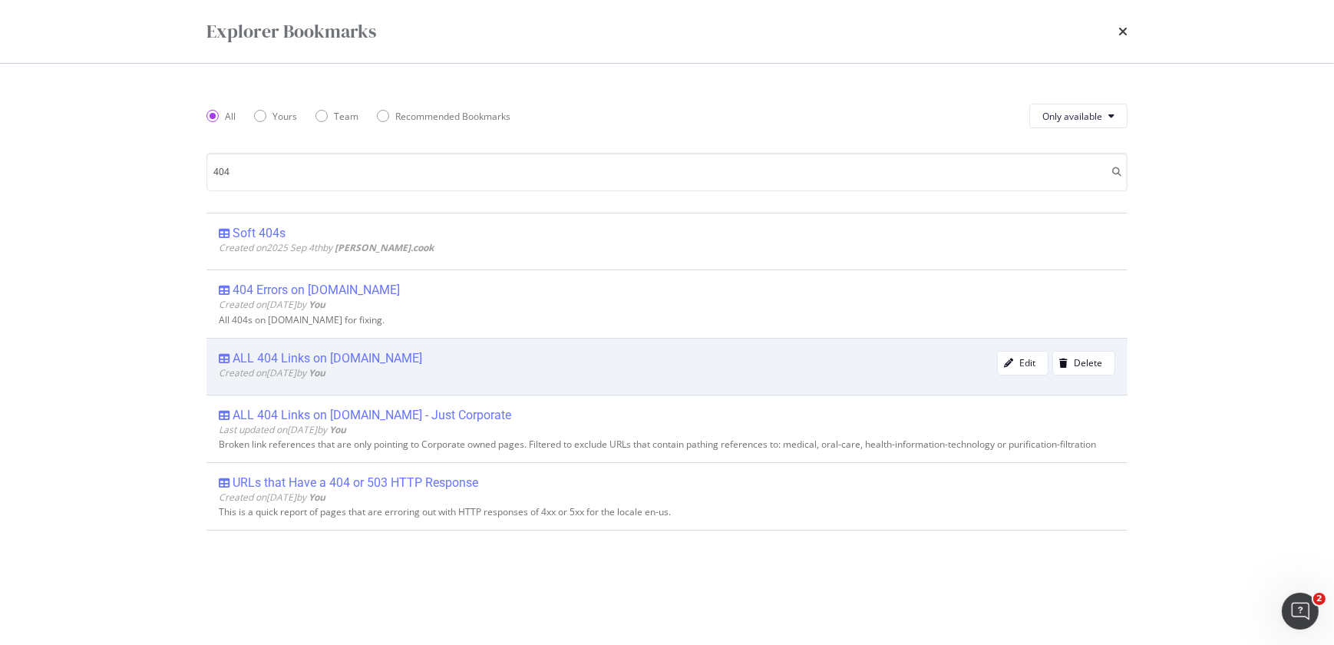 Image resolution: width=1334 pixels, height=645 pixels. Describe the element at coordinates (1123, 31) in the screenshot. I see `div: times` at that location.